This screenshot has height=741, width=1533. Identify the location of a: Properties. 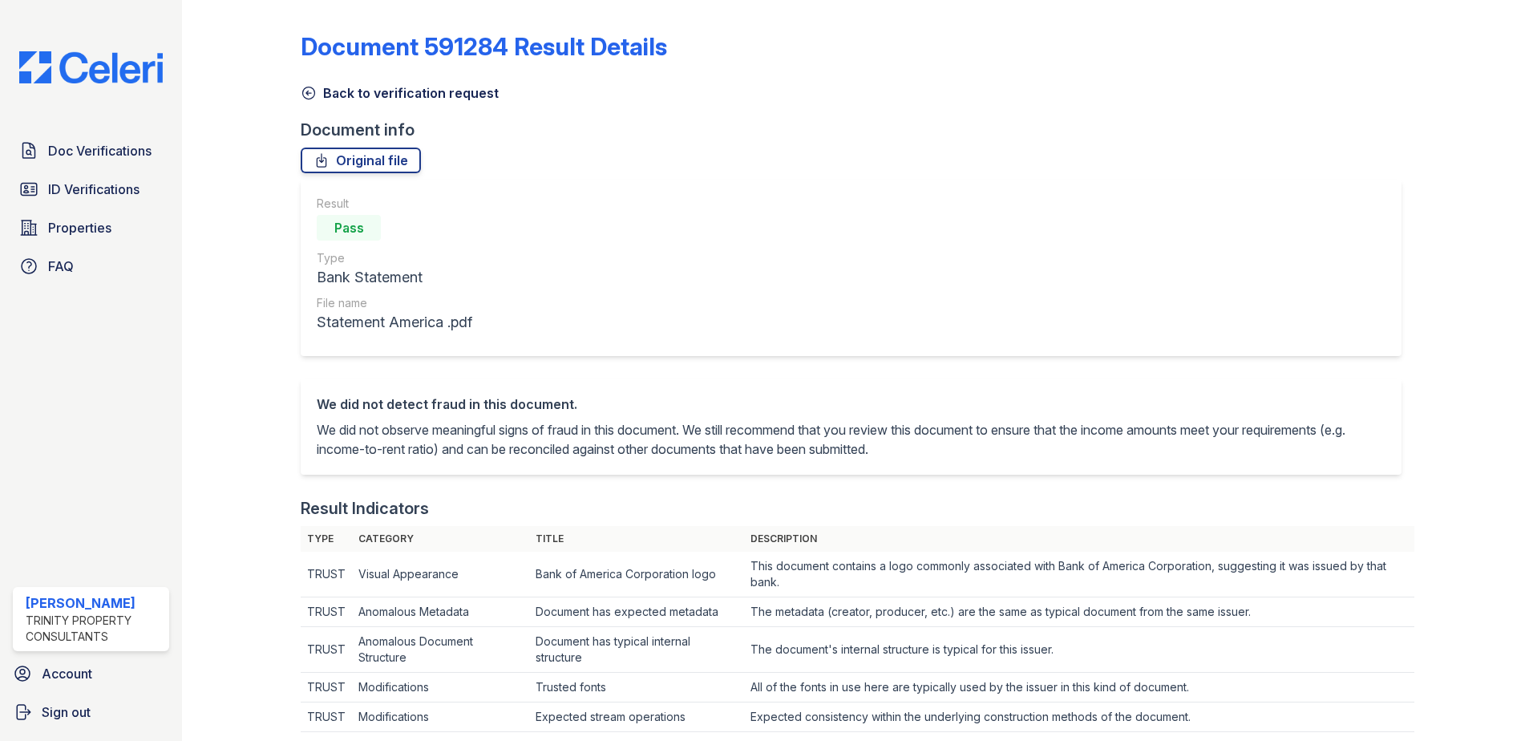
(91, 228).